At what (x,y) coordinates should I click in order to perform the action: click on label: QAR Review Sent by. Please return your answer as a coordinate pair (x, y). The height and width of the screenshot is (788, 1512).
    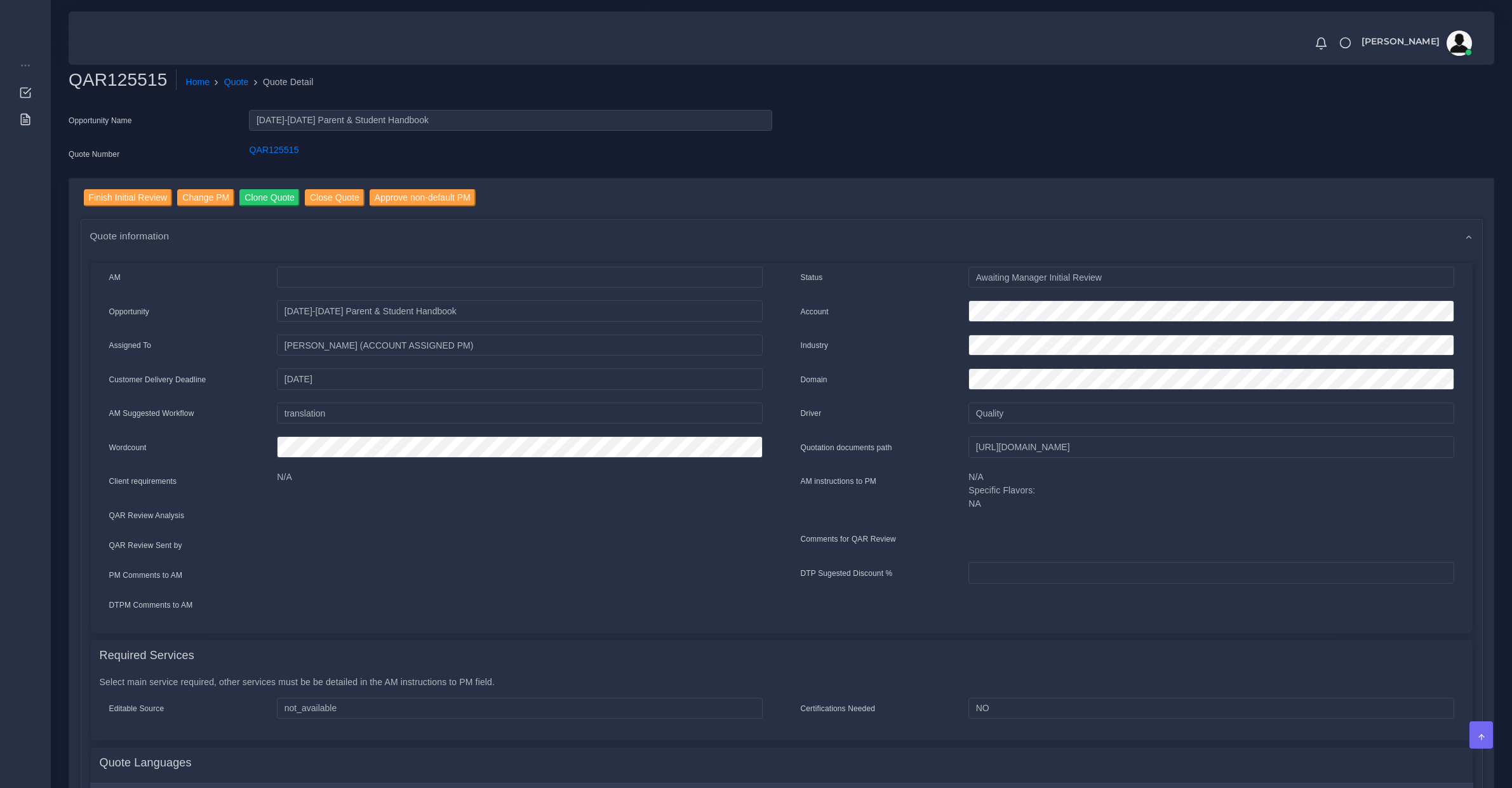
    Looking at the image, I should click on (145, 545).